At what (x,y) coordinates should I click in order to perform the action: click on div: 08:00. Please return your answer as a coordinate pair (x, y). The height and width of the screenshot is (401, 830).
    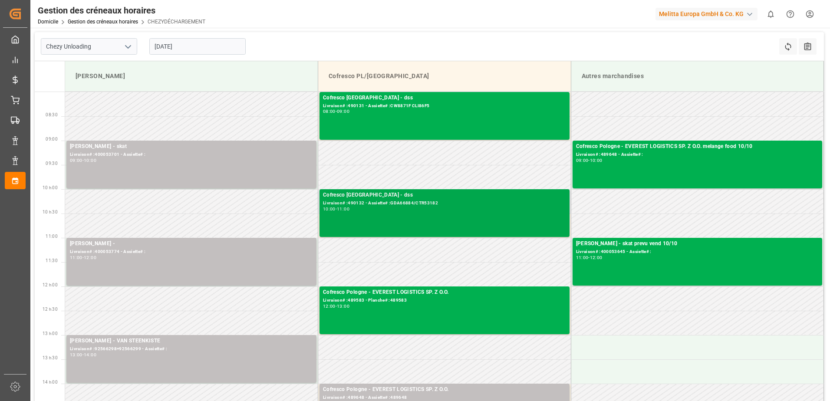
    Looking at the image, I should click on (329, 111).